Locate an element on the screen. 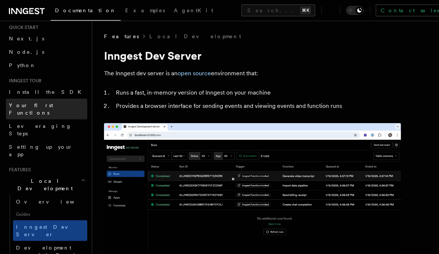 The image size is (439, 254). span: Inngest tour is located at coordinates (24, 81).